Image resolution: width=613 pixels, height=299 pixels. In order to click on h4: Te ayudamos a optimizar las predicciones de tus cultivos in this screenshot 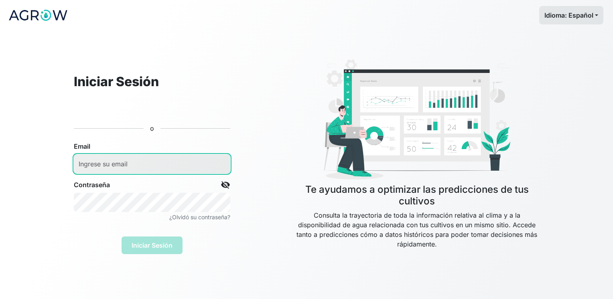, I will do `click(417, 196)`.